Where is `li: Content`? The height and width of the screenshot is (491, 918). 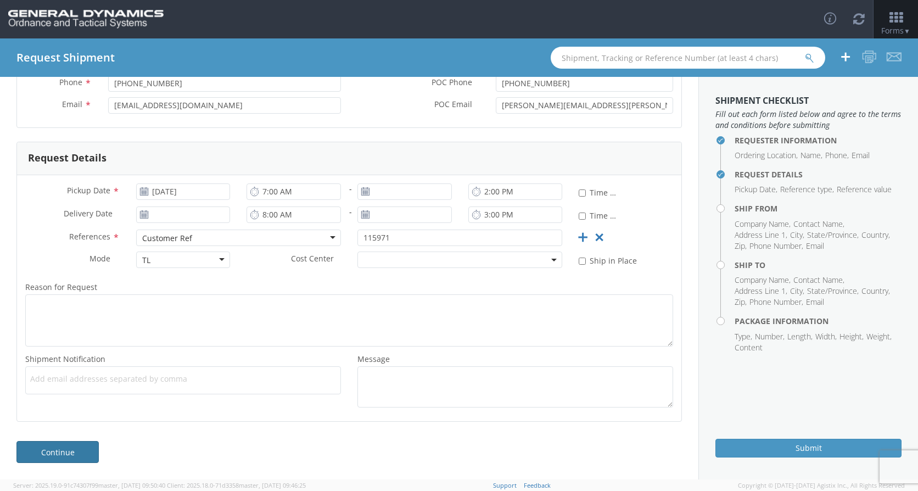
li: Content is located at coordinates (748, 347).